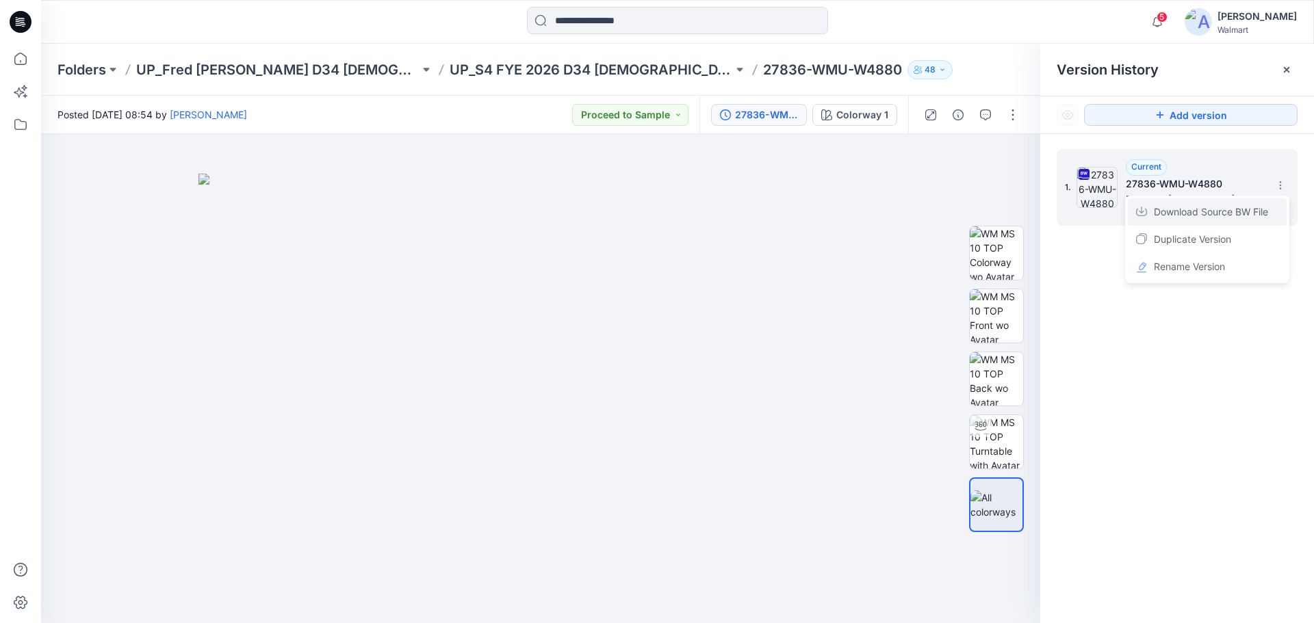  What do you see at coordinates (996, 505) in the screenshot?
I see `img: All colorways` at bounding box center [996, 505].